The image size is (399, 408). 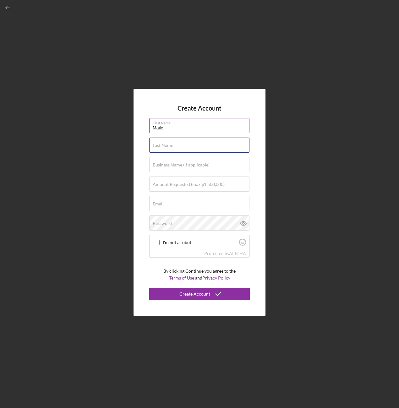 What do you see at coordinates (195, 294) in the screenshot?
I see `div: Create Account` at bounding box center [195, 294].